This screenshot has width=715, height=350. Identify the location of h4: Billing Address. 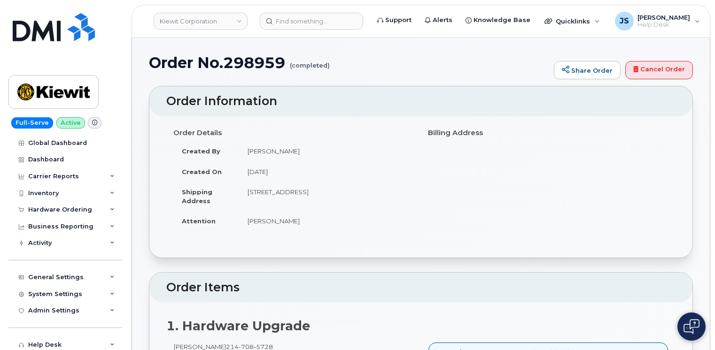
(548, 133).